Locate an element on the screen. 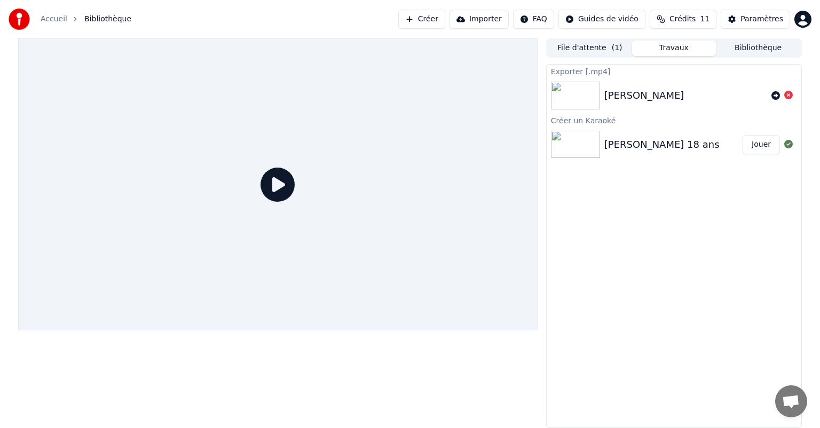  div: Ouvrir le chat is located at coordinates (791, 401).